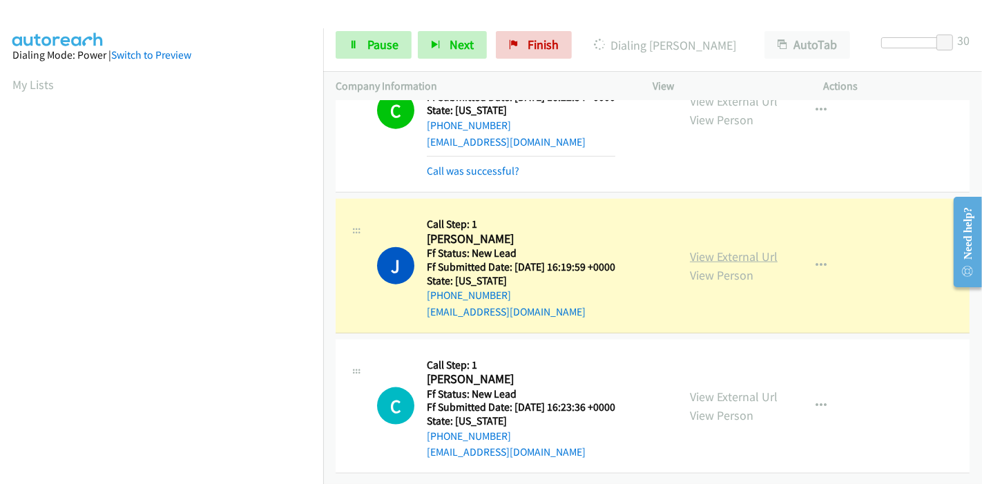  What do you see at coordinates (473, 171) in the screenshot?
I see `a: Call was successful?` at bounding box center [473, 171].